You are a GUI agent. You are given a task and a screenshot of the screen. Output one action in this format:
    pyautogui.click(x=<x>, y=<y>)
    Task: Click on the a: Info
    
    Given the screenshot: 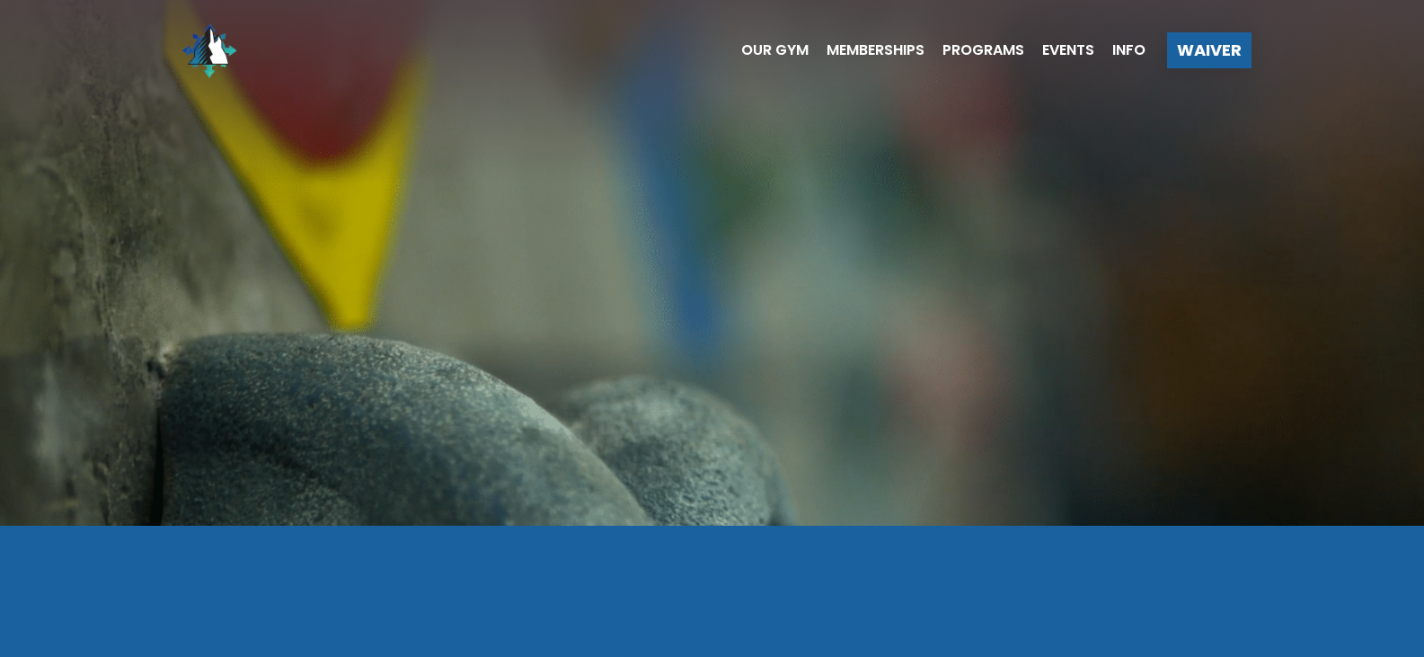 What is the action you would take?
    pyautogui.click(x=1119, y=50)
    